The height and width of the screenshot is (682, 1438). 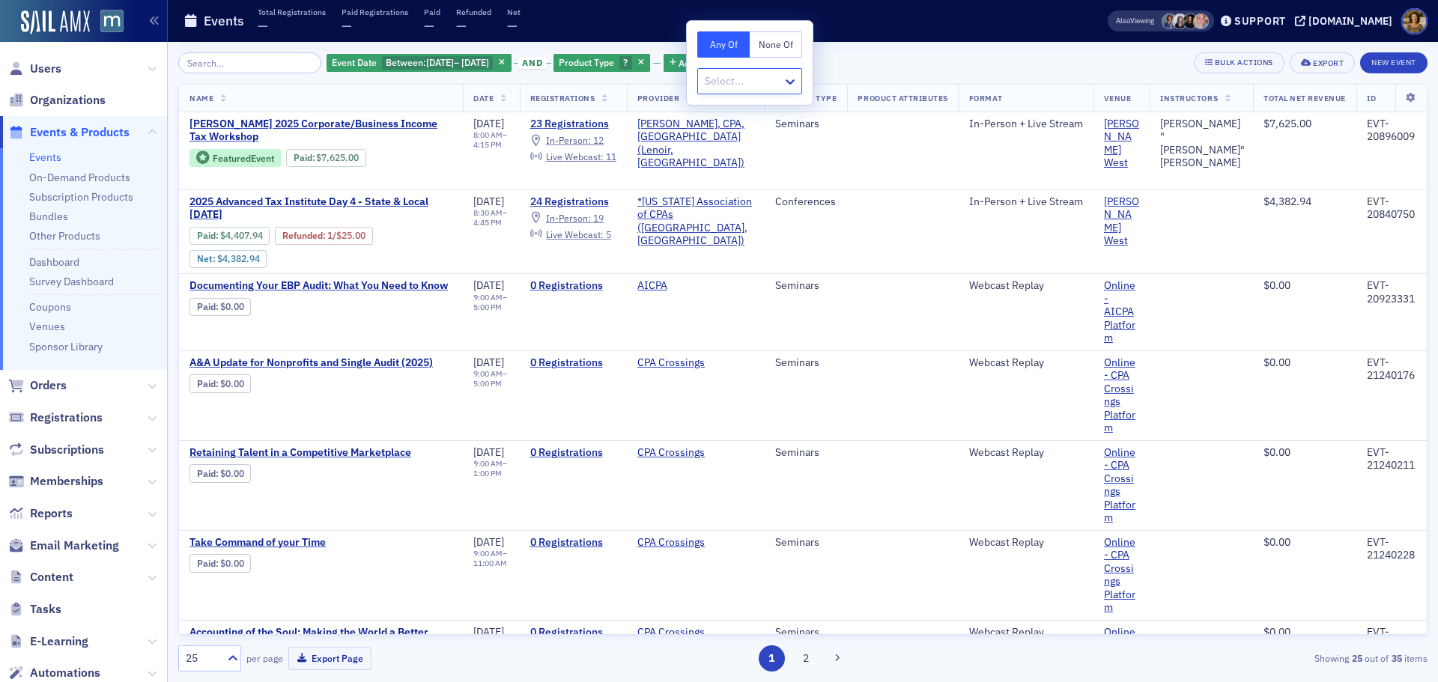 What do you see at coordinates (986, 98) in the screenshot?
I see `span: Format` at bounding box center [986, 98].